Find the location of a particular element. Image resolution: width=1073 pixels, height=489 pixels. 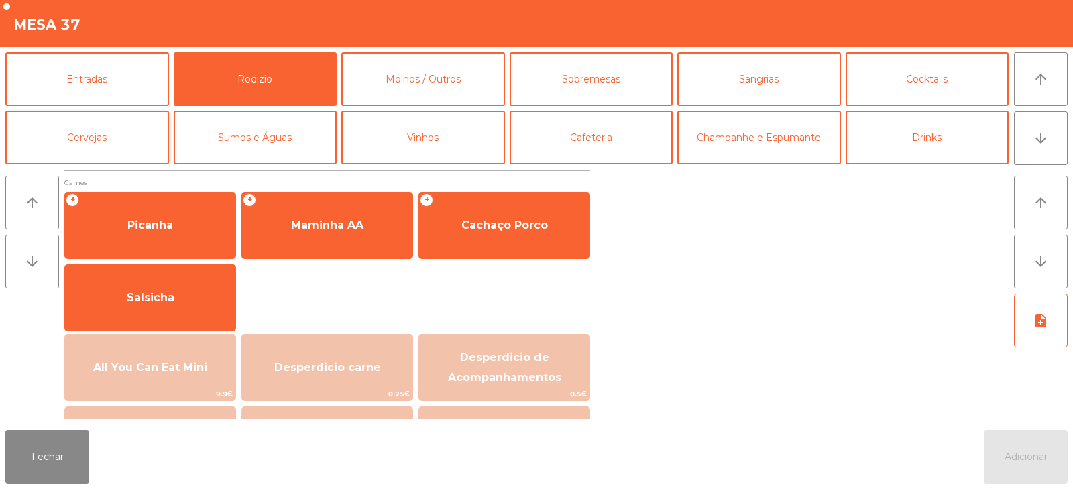

button: Drinks is located at coordinates (928, 137).